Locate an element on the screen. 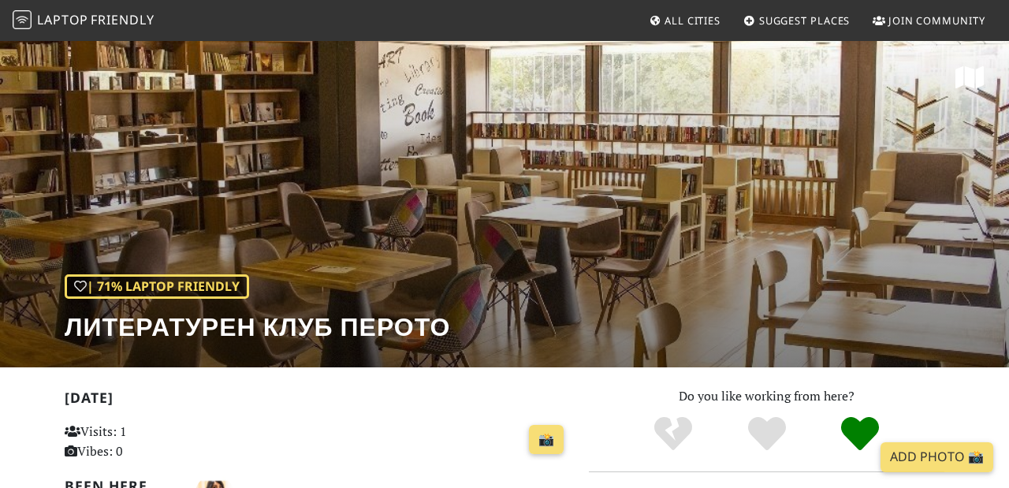 This screenshot has width=1009, height=488. div: No is located at coordinates (672, 434).